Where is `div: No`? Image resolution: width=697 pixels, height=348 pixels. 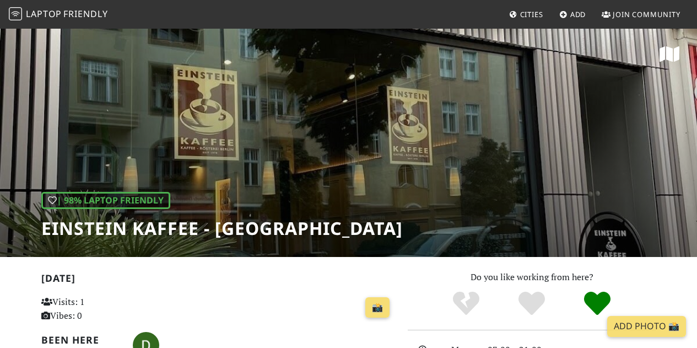 div: No is located at coordinates (466, 304).